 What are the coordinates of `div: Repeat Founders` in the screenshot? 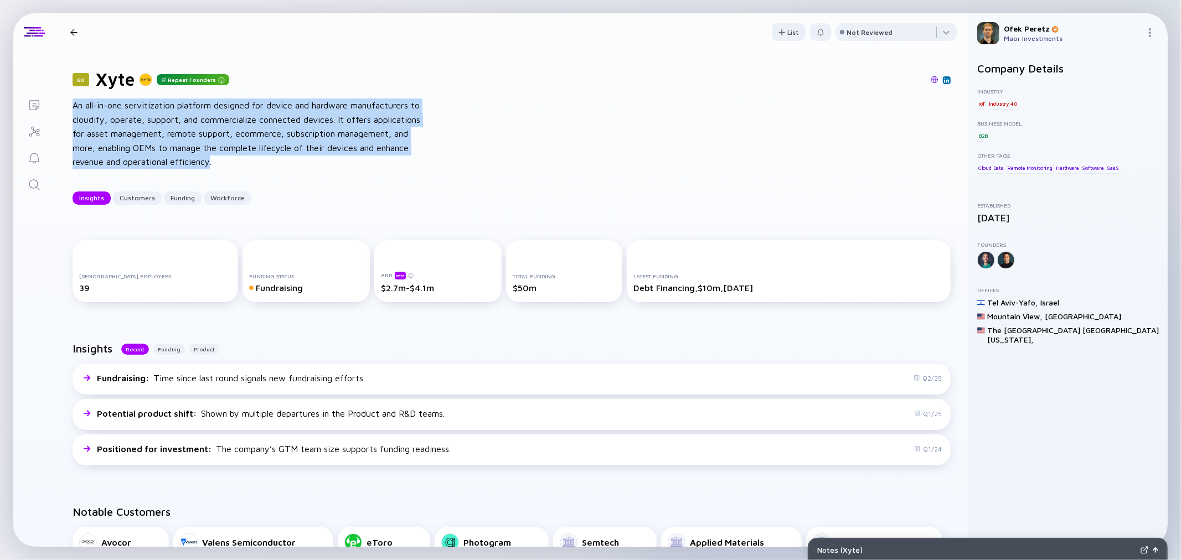 It's located at (193, 80).